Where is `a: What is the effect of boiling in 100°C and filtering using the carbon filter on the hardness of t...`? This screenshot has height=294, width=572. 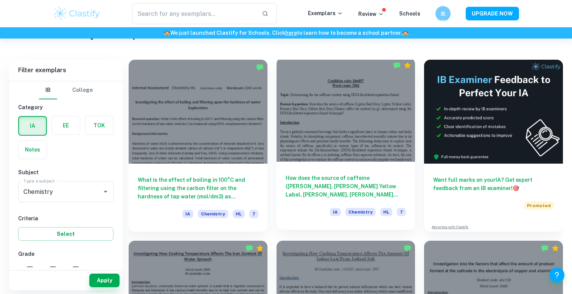 a: What is the effect of boiling in 100°C and filtering using the carbon filter on the hardness of t... is located at coordinates (198, 146).